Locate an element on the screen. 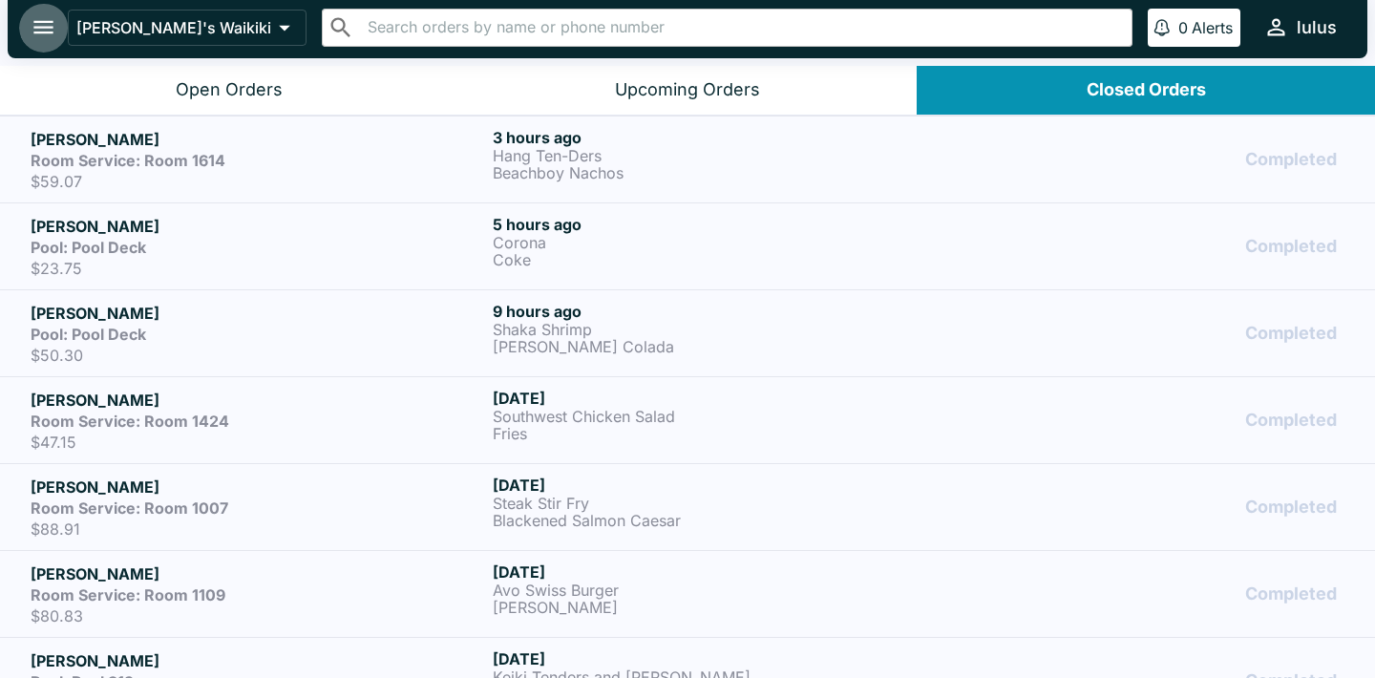 Image resolution: width=1375 pixels, height=678 pixels. p: $47.15 is located at coordinates (258, 442).